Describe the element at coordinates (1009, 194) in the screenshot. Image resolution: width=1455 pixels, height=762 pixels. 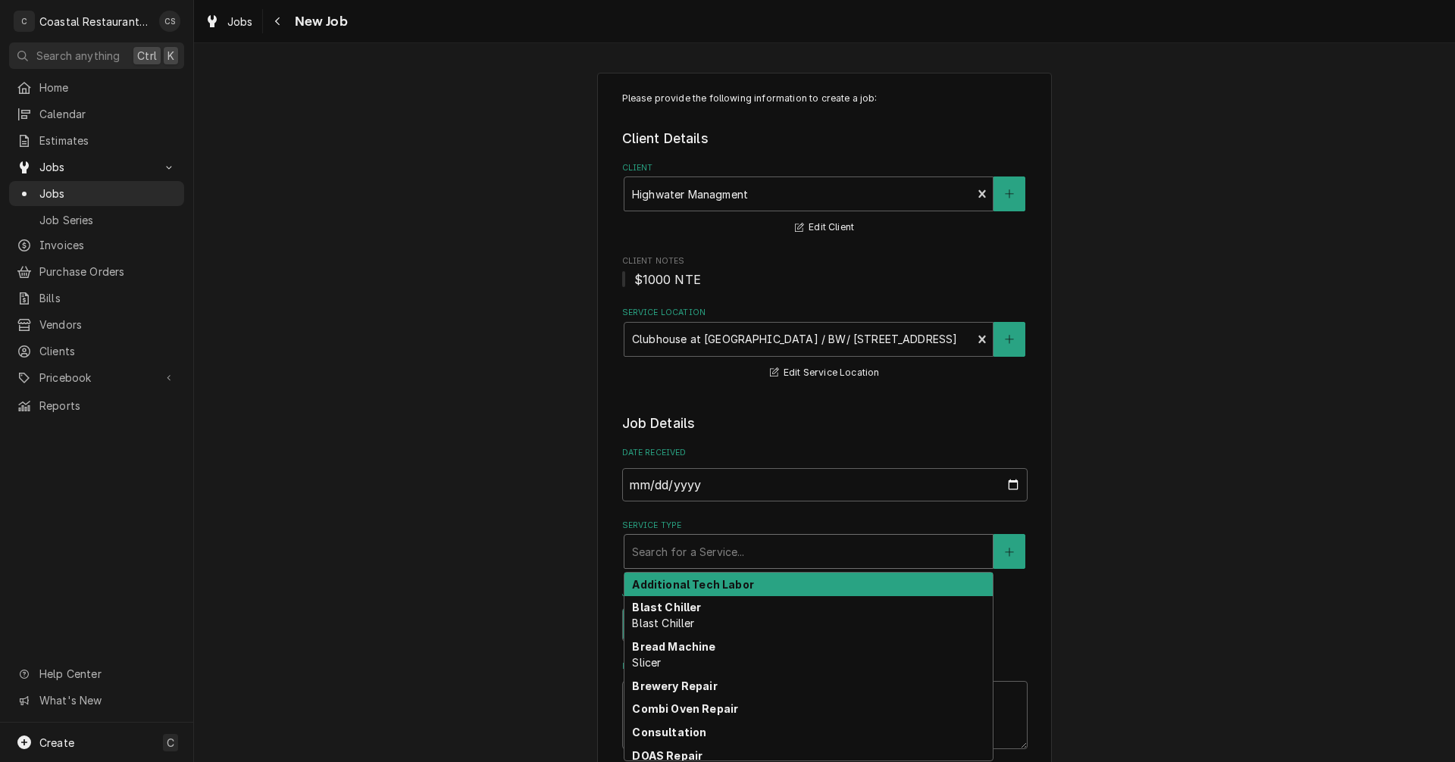
I see `button: Create New Client` at that location.